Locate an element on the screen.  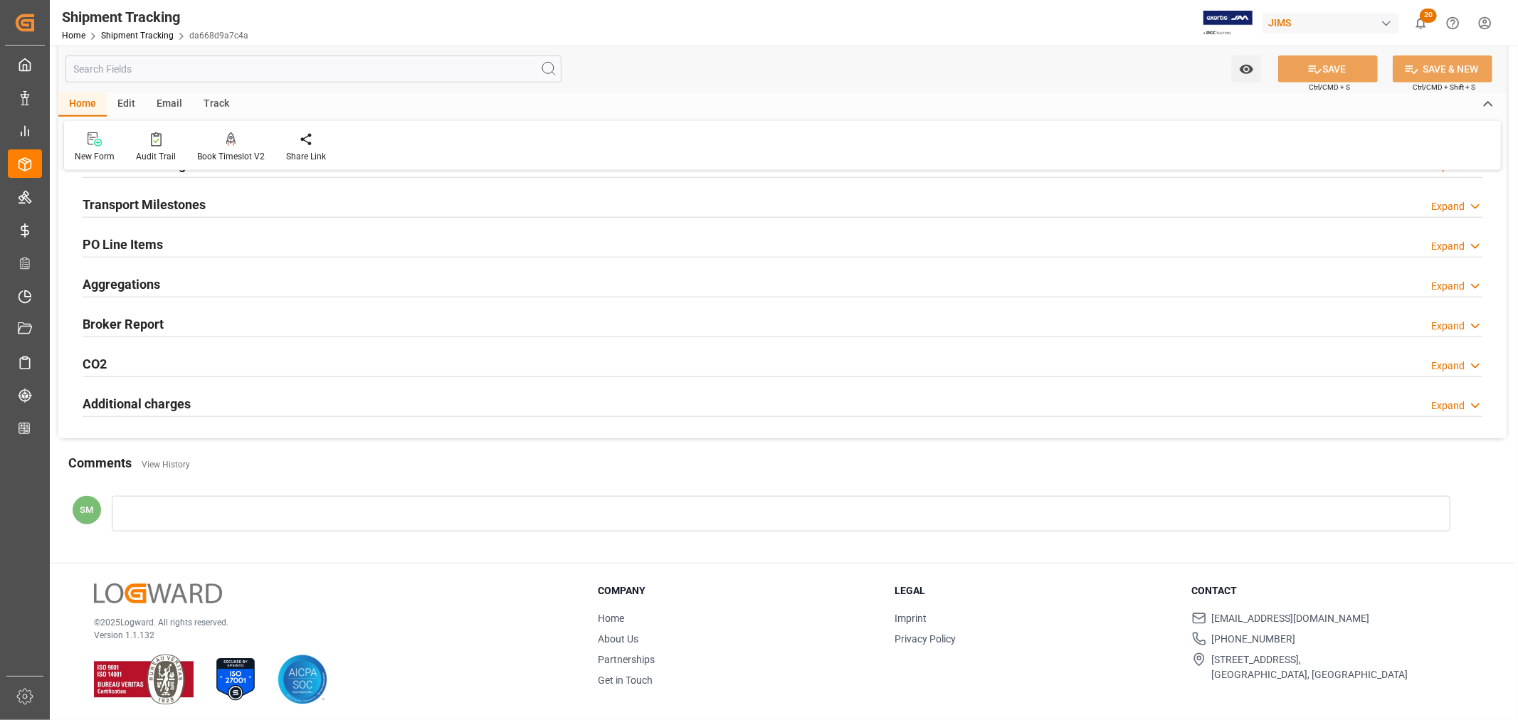
div: Book Timeslot V2 is located at coordinates (231, 157).